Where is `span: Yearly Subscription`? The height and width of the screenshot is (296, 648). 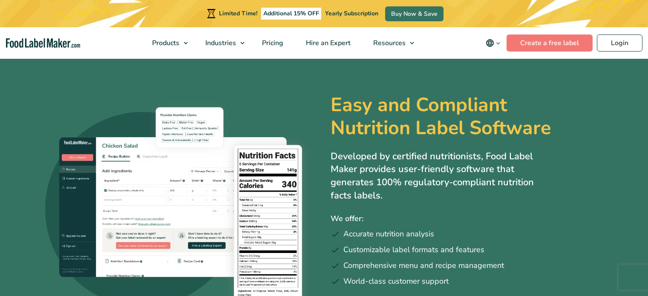 span: Yearly Subscription is located at coordinates (352, 13).